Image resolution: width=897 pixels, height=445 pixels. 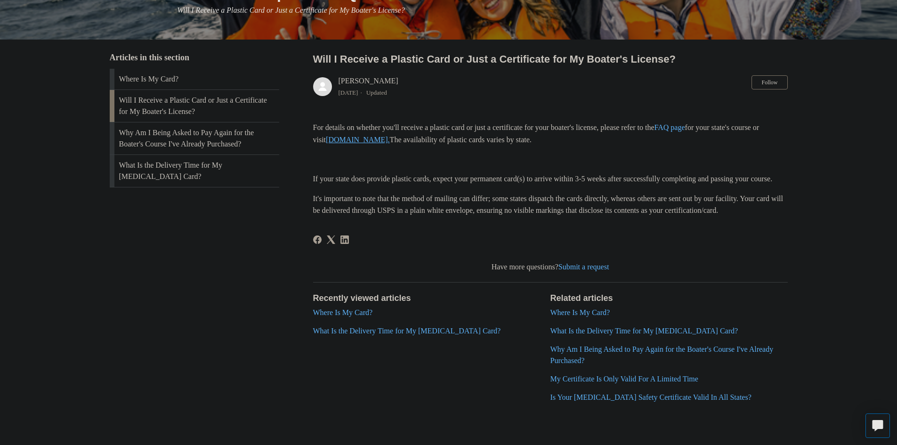 What do you see at coordinates (877, 425) in the screenshot?
I see `button: Live chat` at bounding box center [877, 425].